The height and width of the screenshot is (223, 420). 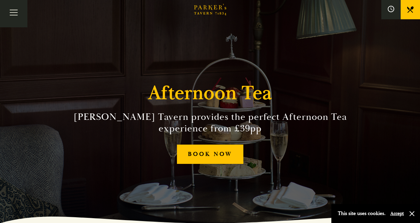 I want to click on p: This site uses cookies., so click(x=361, y=214).